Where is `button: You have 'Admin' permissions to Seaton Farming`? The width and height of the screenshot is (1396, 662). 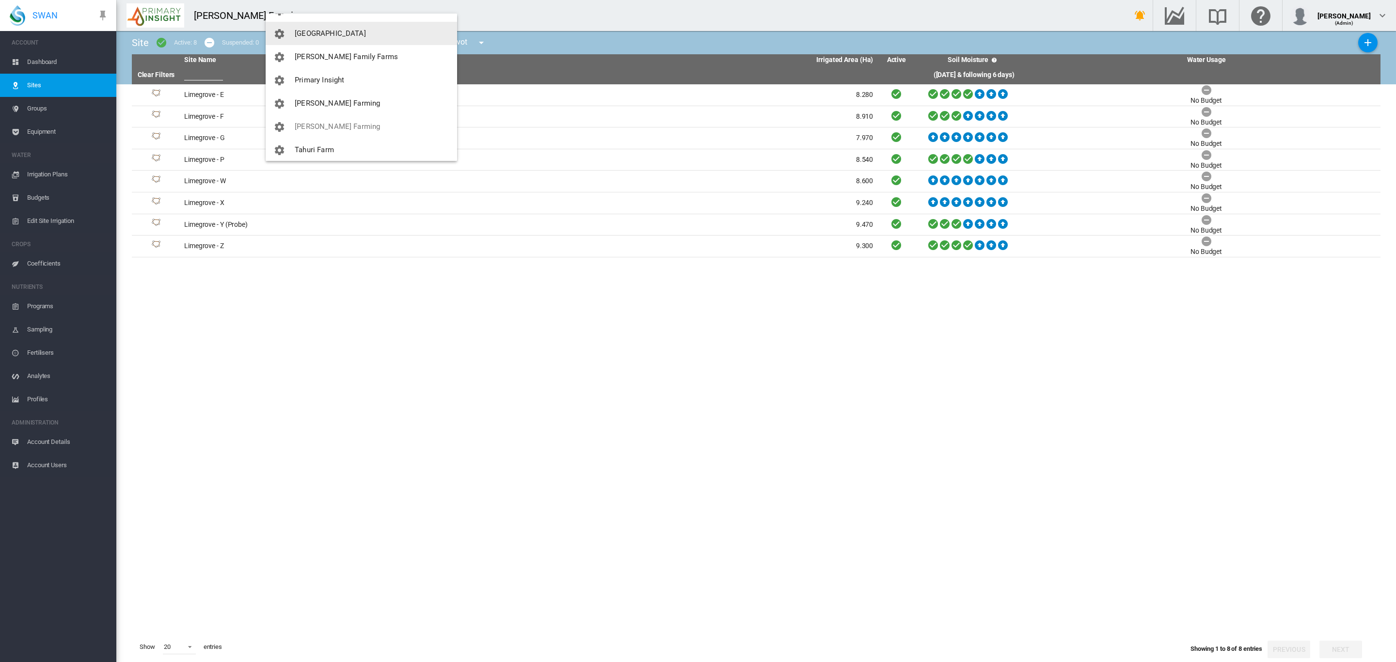 button: You have 'Admin' permissions to Seaton Farming is located at coordinates (361, 127).